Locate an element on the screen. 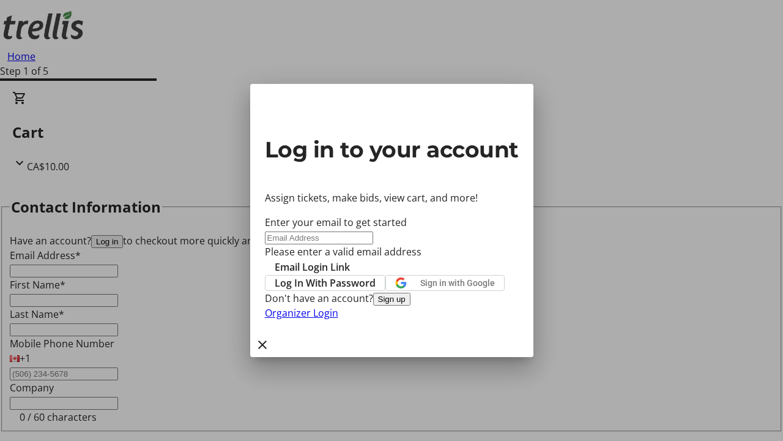 This screenshot has height=441, width=783. div: Don't have an account? is located at coordinates (392, 298).